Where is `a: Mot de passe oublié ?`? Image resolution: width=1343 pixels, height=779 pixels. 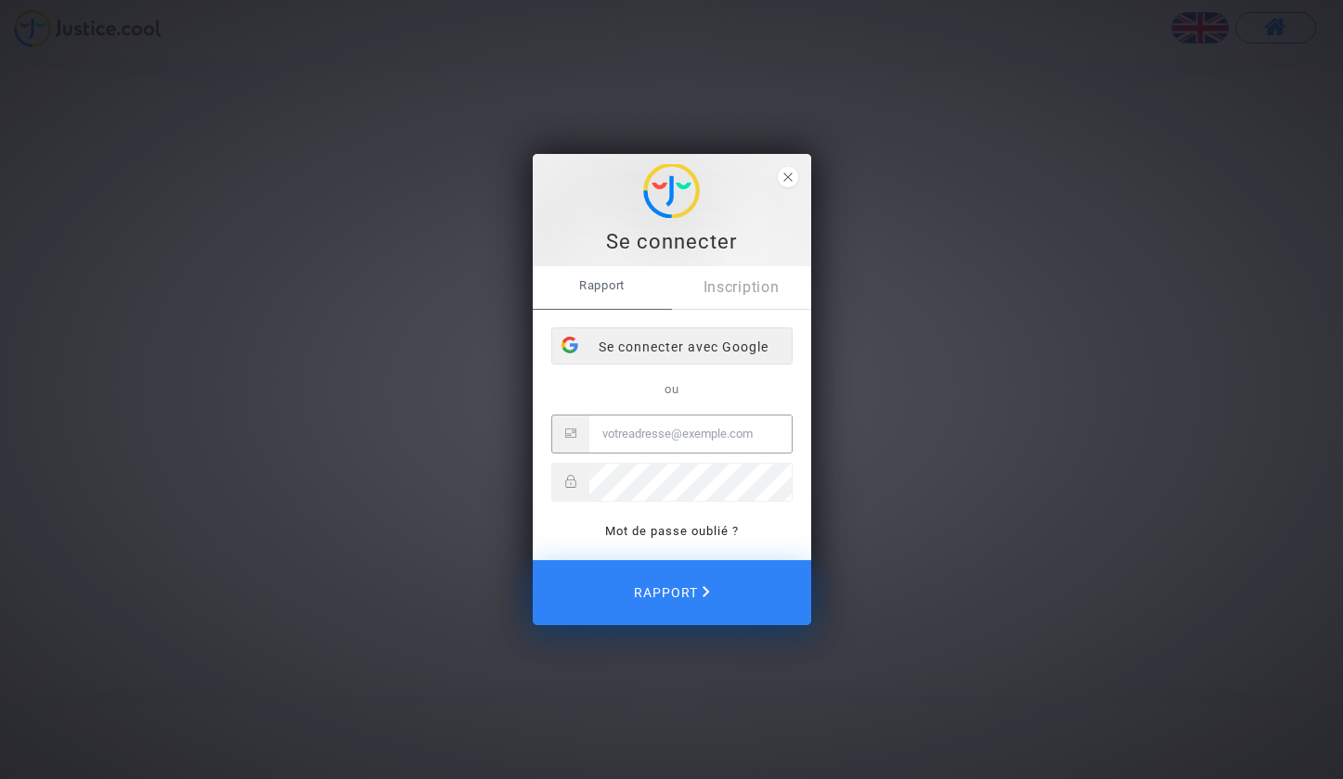 a: Mot de passe oublié ? is located at coordinates (672, 531).